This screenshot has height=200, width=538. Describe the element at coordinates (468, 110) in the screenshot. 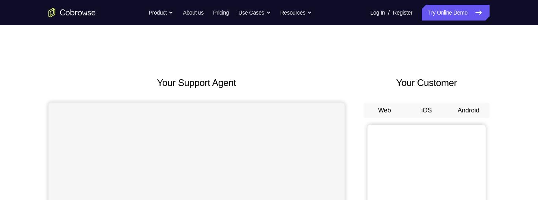

I see `button: Android` at that location.